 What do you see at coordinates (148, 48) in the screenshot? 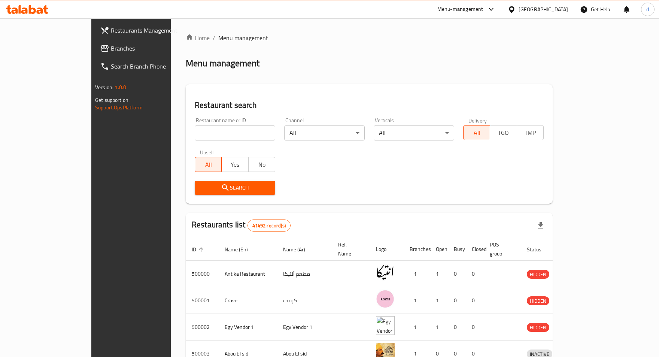
I see `a: Branches` at bounding box center [148, 48].